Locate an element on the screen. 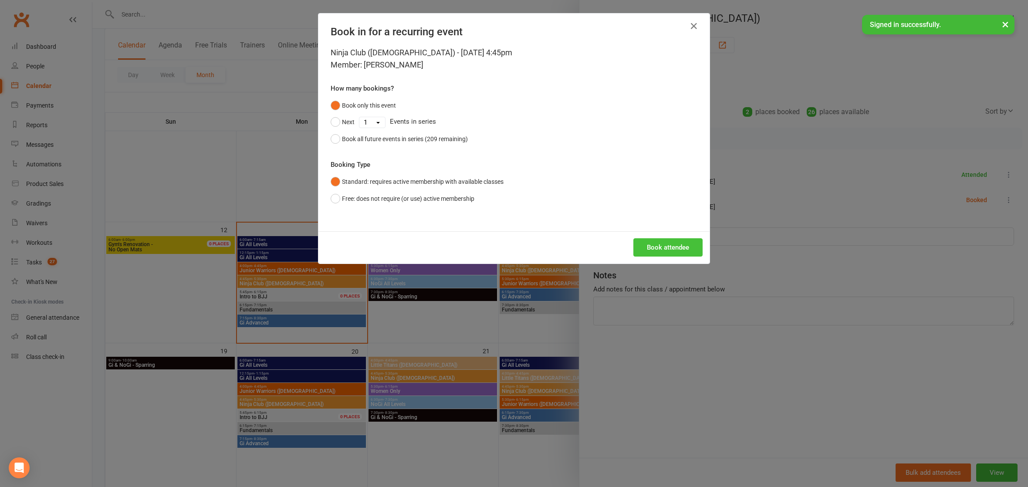  div: Book all future events in series (209 remaining) is located at coordinates (405, 139).